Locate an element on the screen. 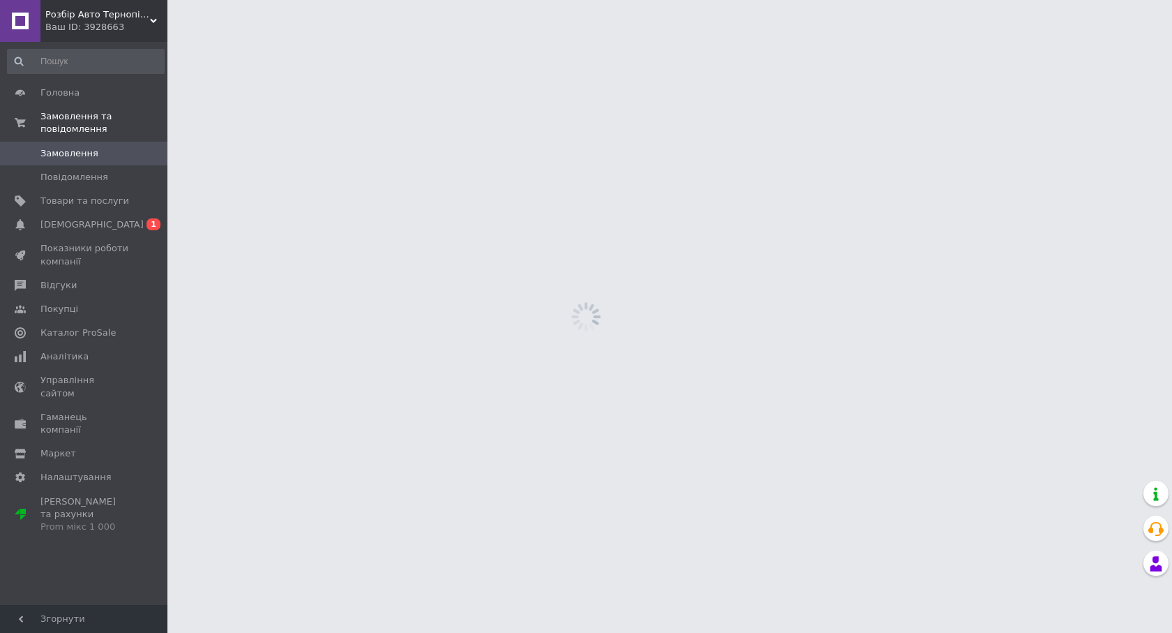 Image resolution: width=1172 pixels, height=633 pixels. span: 1 is located at coordinates (154, 224).